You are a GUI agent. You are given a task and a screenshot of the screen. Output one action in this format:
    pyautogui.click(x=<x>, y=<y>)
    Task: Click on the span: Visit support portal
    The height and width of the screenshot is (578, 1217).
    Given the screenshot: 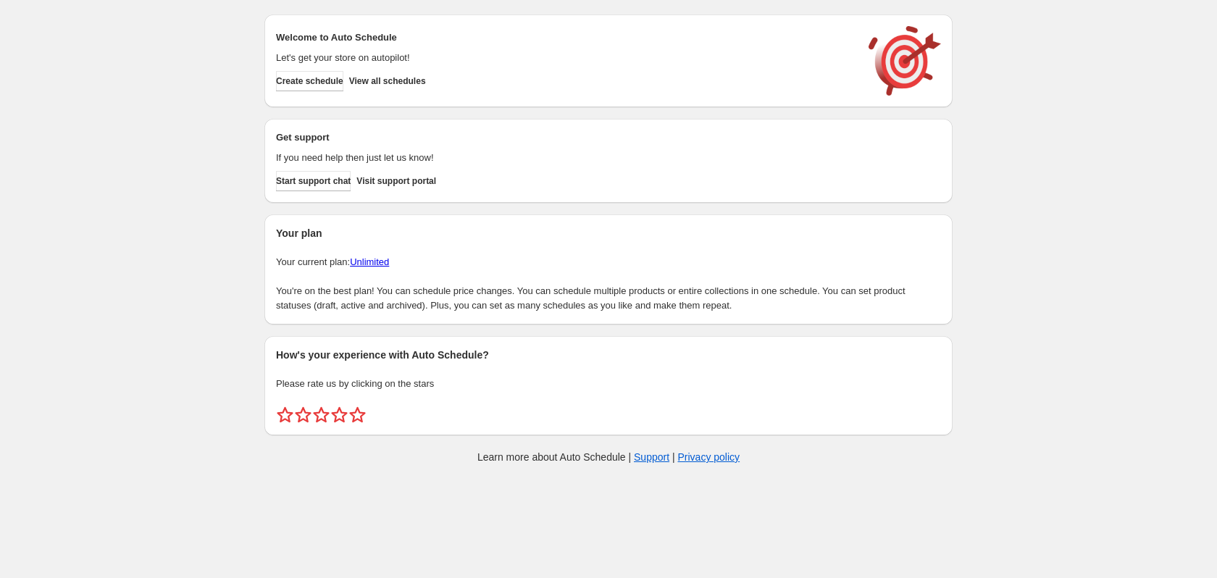 What is the action you would take?
    pyautogui.click(x=396, y=181)
    